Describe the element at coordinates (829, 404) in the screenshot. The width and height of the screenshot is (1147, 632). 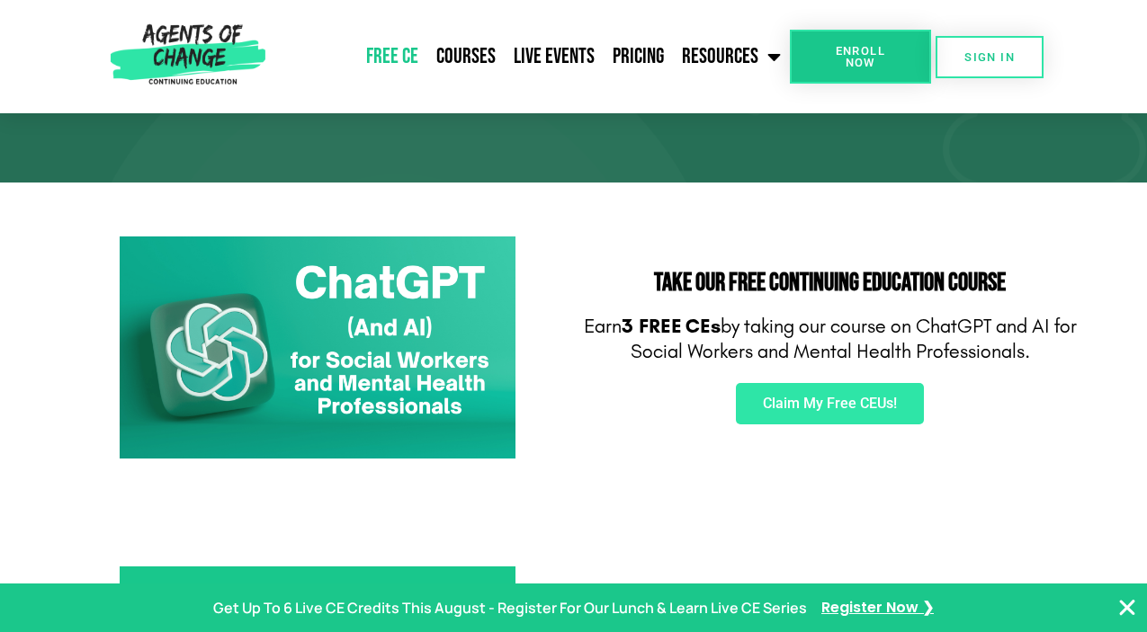
I see `a: Claim My Free CEUs!` at that location.